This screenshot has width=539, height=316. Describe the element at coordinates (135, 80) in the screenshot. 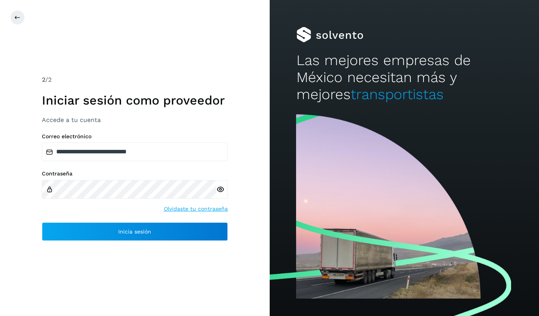

I see `div: /2` at that location.